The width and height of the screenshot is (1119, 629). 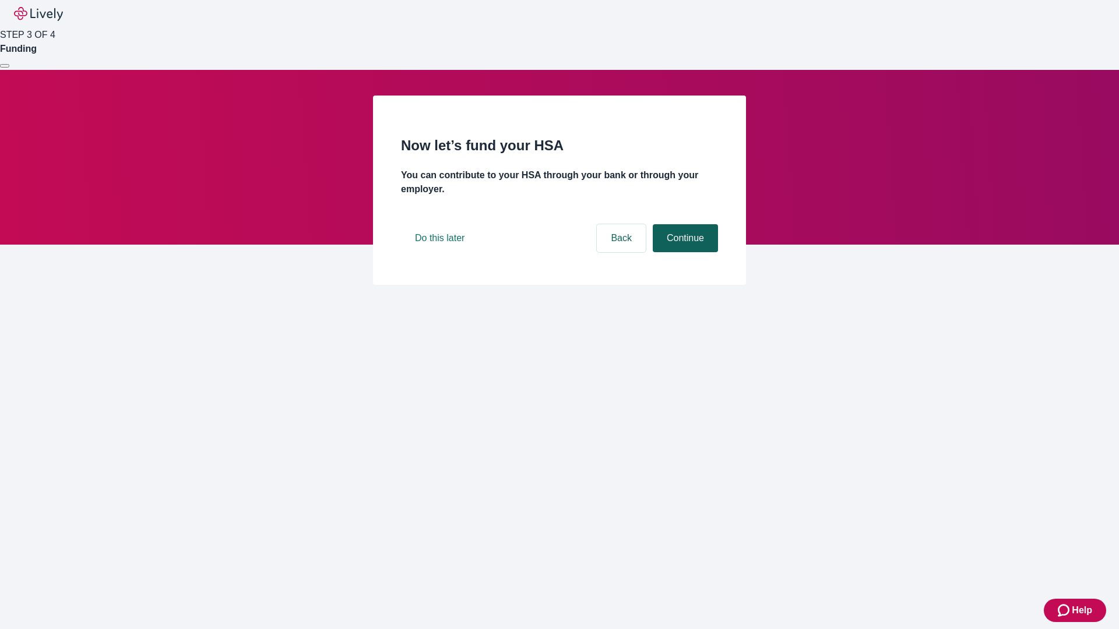 What do you see at coordinates (1065, 611) in the screenshot?
I see `svg: Zendesk support icon` at bounding box center [1065, 611].